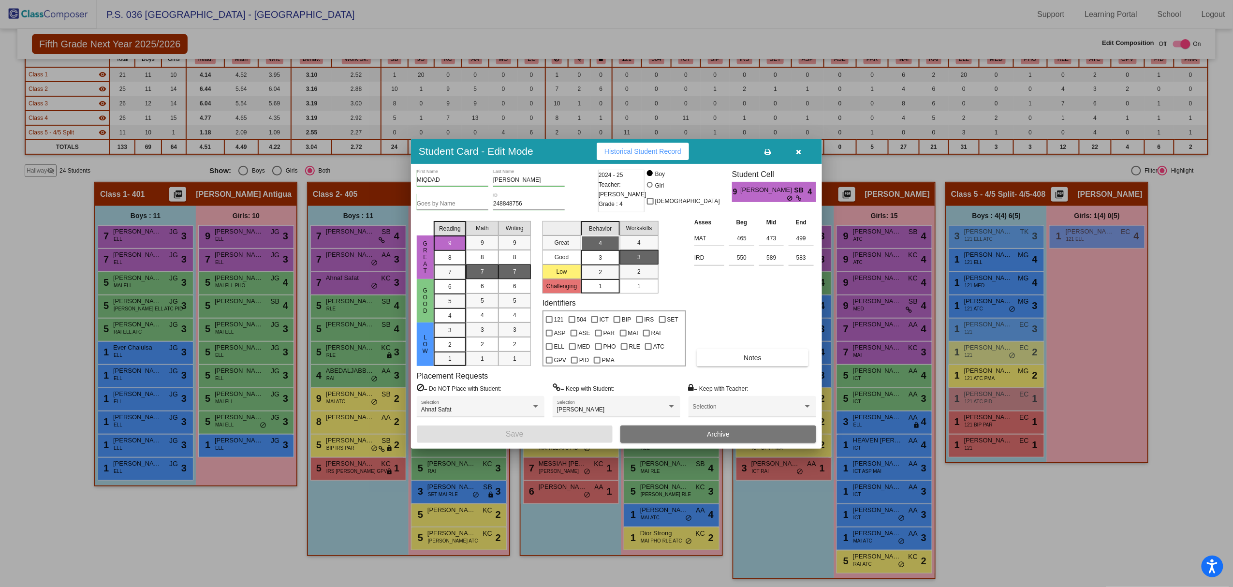 Image resolution: width=1233 pixels, height=587 pixels. Describe the element at coordinates (752, 358) in the screenshot. I see `span: Notes` at that location.